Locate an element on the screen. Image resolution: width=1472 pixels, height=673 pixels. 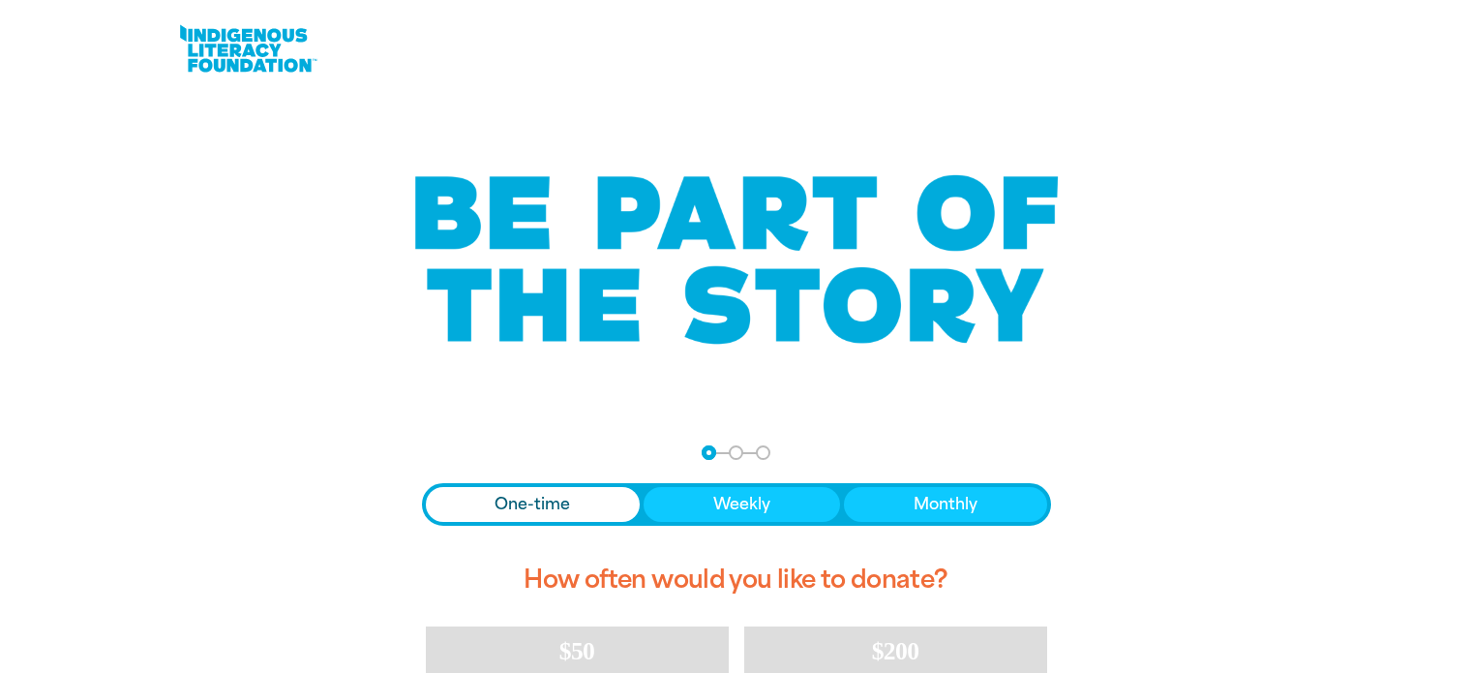
span: One-time is located at coordinates (532, 504).